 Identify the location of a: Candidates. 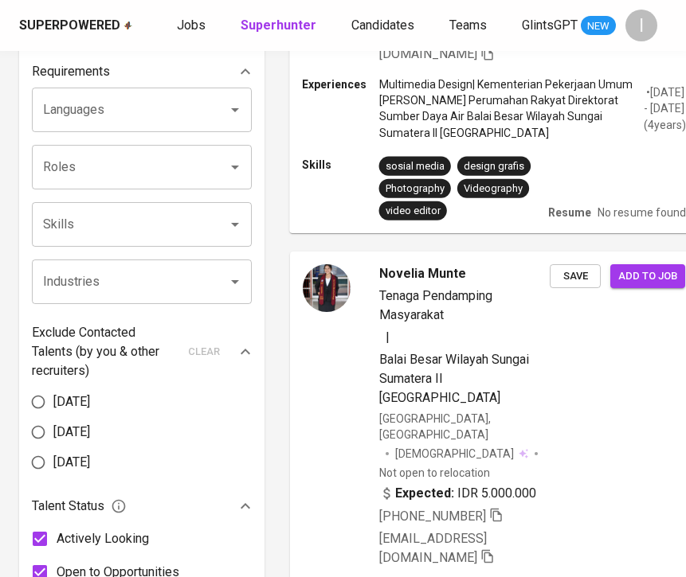
(384, 25).